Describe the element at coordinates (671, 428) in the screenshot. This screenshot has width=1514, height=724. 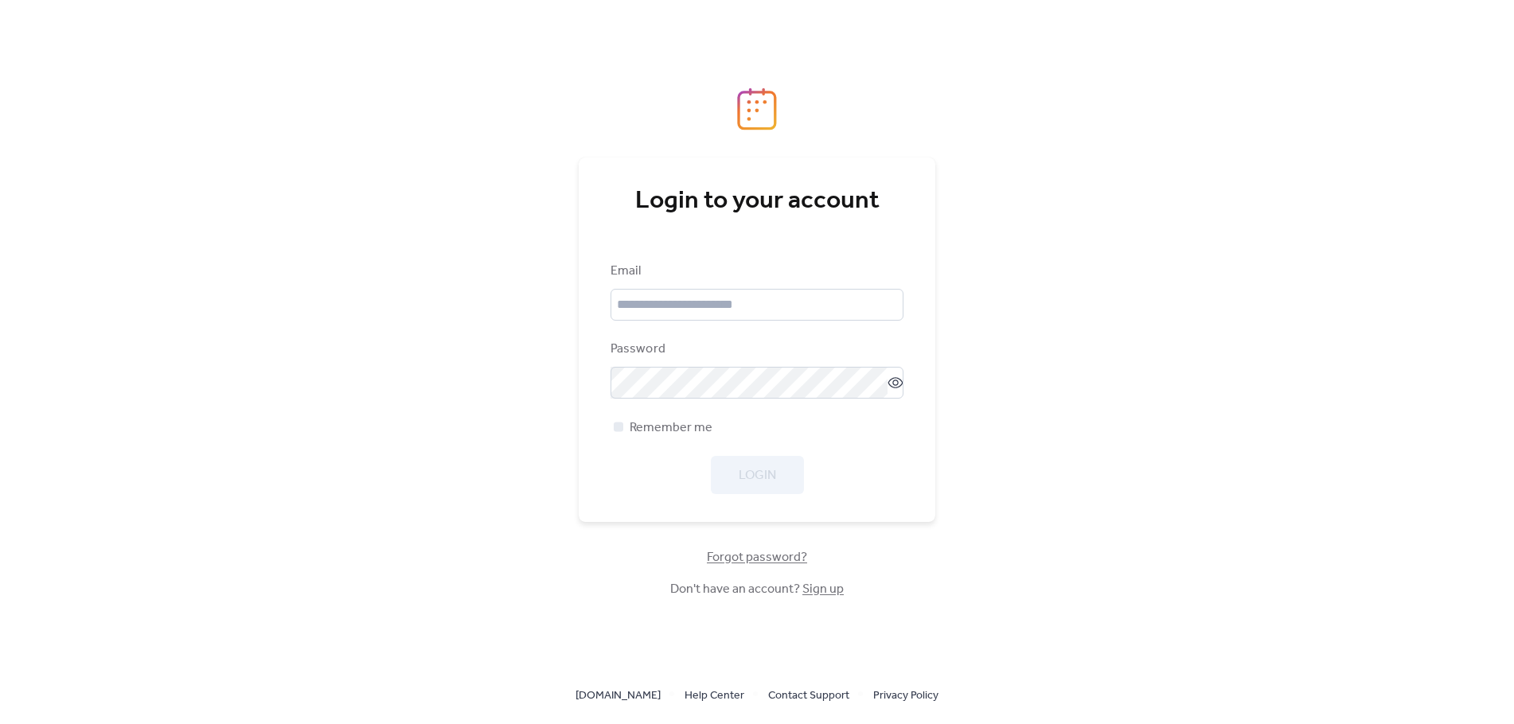
I see `span: Remember me` at that location.